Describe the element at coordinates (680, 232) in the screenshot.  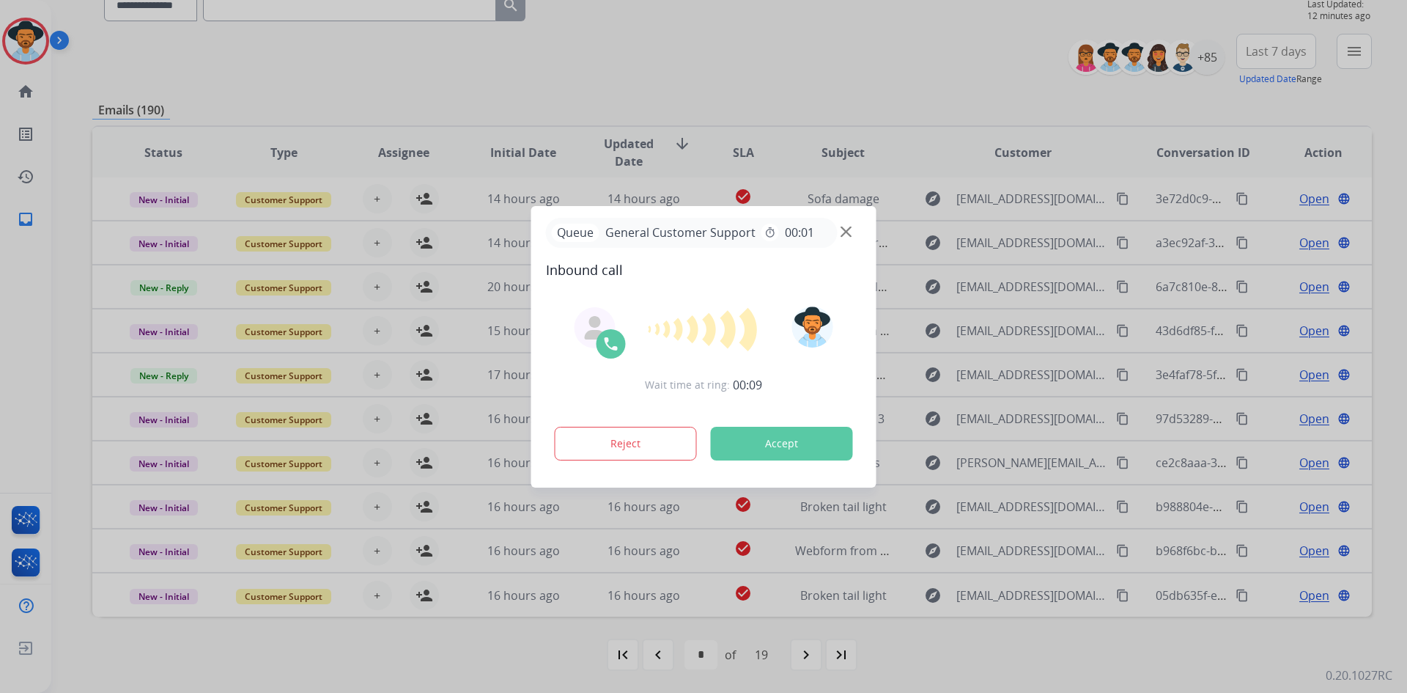
I see `span: General Customer Support` at that location.